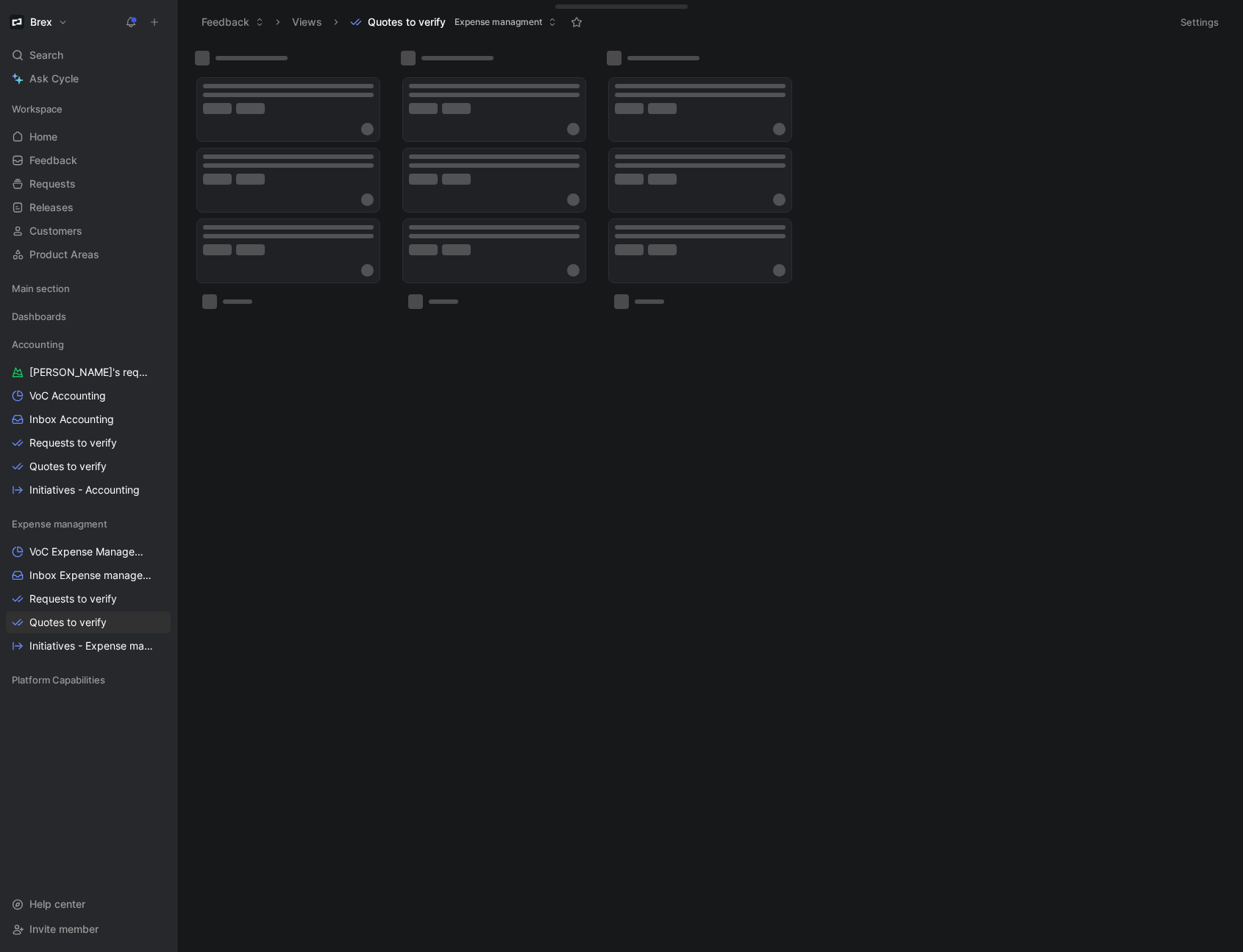 This screenshot has height=952, width=1243. I want to click on div: Expense managment, so click(88, 524).